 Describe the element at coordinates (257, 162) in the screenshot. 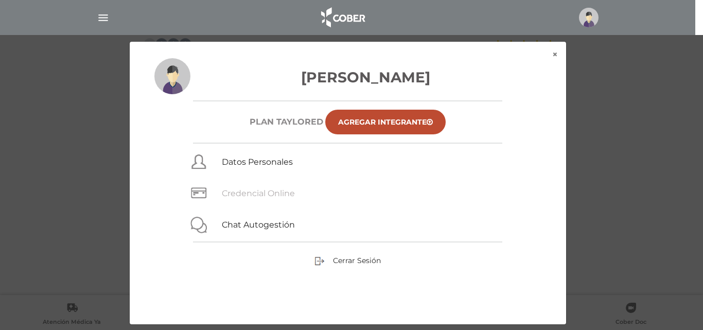

I see `a: Datos Personales` at that location.